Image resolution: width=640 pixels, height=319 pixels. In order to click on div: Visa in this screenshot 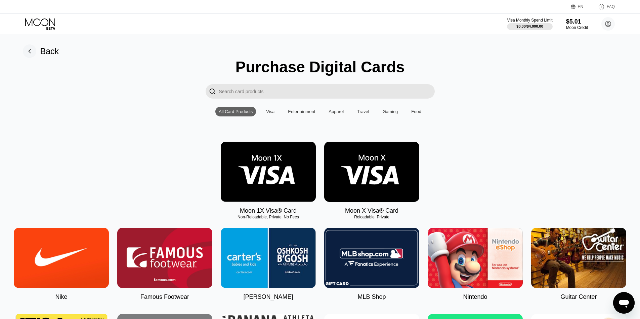, I will do `click(270, 111)`.